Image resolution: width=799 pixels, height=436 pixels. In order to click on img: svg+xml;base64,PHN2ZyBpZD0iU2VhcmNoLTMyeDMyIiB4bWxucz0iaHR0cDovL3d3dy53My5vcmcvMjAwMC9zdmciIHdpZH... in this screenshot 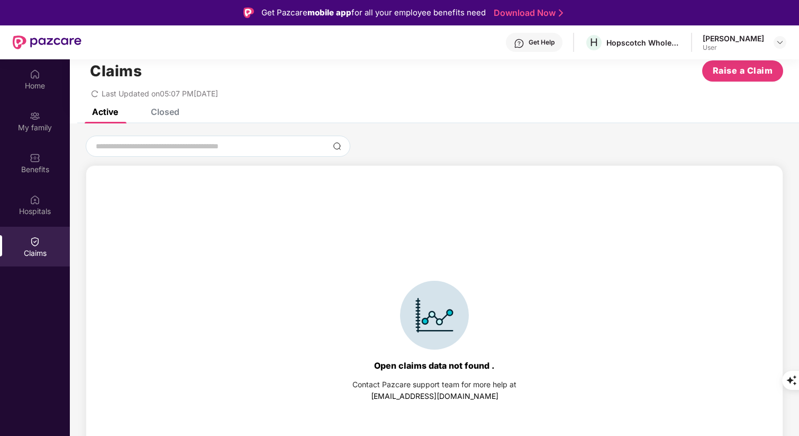, I will do `click(337, 146)`.